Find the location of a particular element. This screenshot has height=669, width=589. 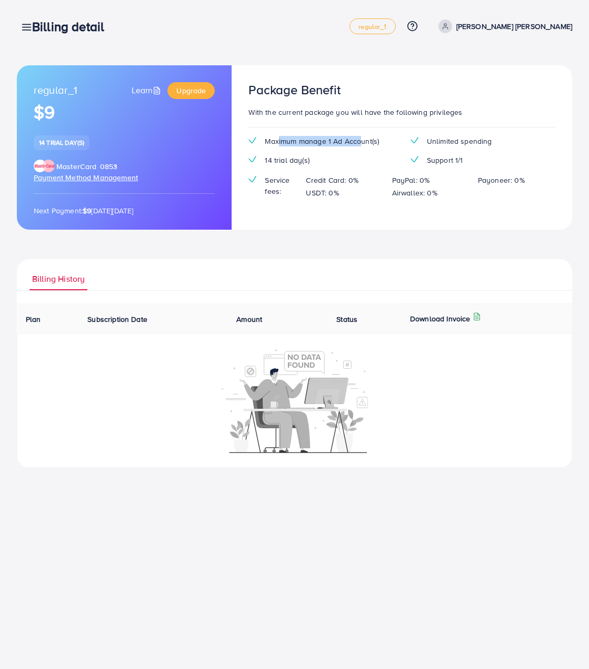

a: regular_1 is located at coordinates (372, 26).